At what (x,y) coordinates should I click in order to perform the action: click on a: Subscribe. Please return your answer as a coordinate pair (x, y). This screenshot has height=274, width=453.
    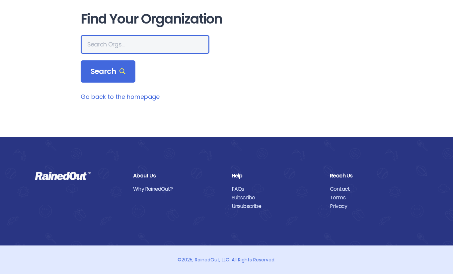
    Looking at the image, I should click on (276, 198).